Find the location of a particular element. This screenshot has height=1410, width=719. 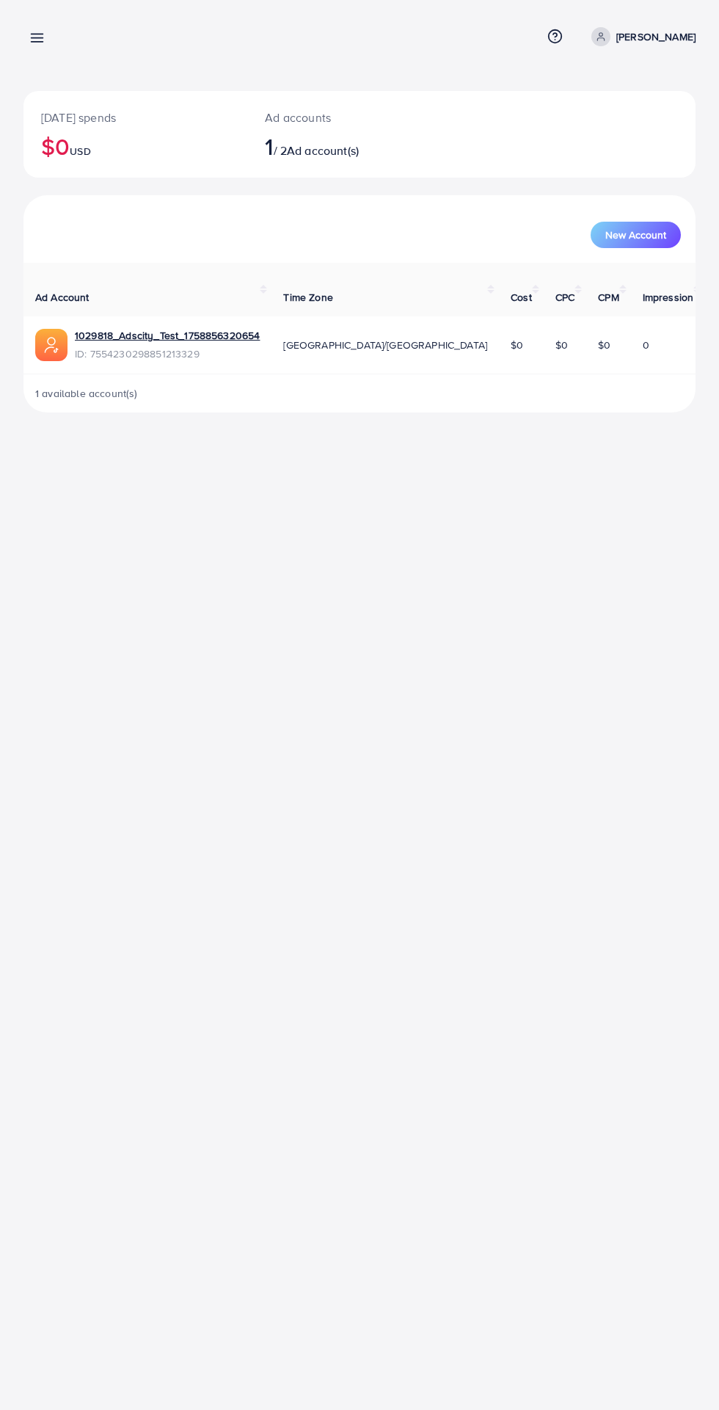

span: New Account is located at coordinates (635, 235).